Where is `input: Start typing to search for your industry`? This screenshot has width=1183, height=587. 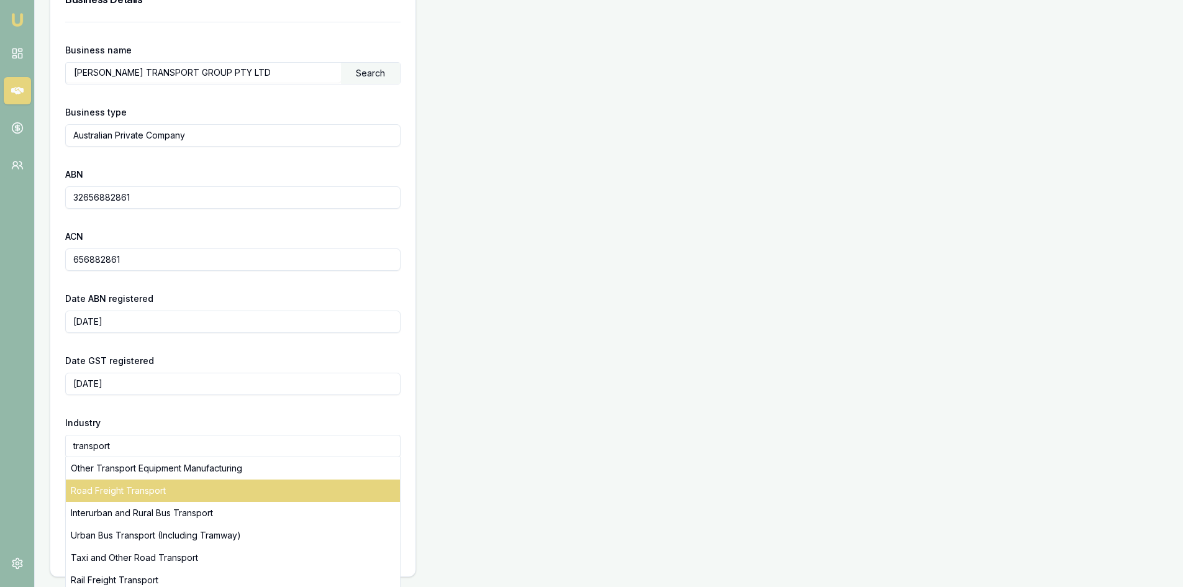
input: Start typing to search for your industry is located at coordinates (233, 446).